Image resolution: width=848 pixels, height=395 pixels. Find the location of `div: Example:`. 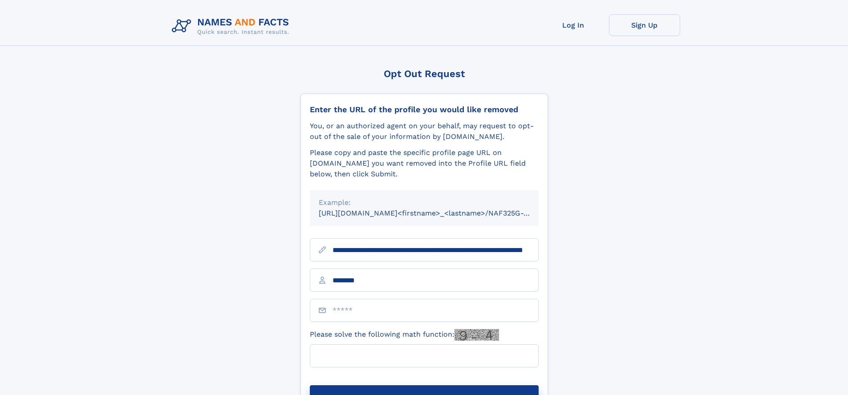

div: Example: is located at coordinates (424, 203).